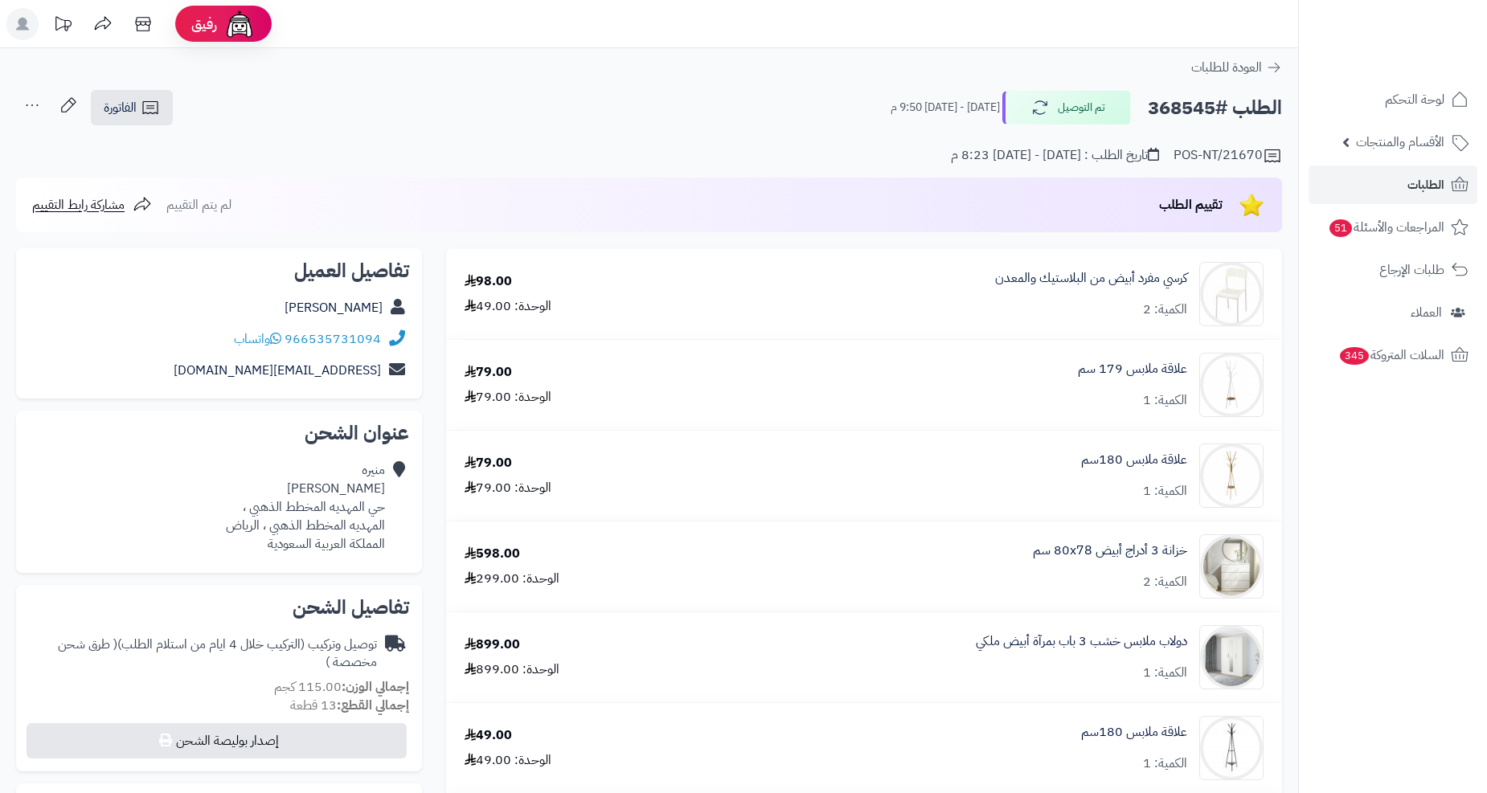 The height and width of the screenshot is (793, 1487). What do you see at coordinates (1227, 68) in the screenshot?
I see `span: العودة للطلبات` at bounding box center [1227, 68].